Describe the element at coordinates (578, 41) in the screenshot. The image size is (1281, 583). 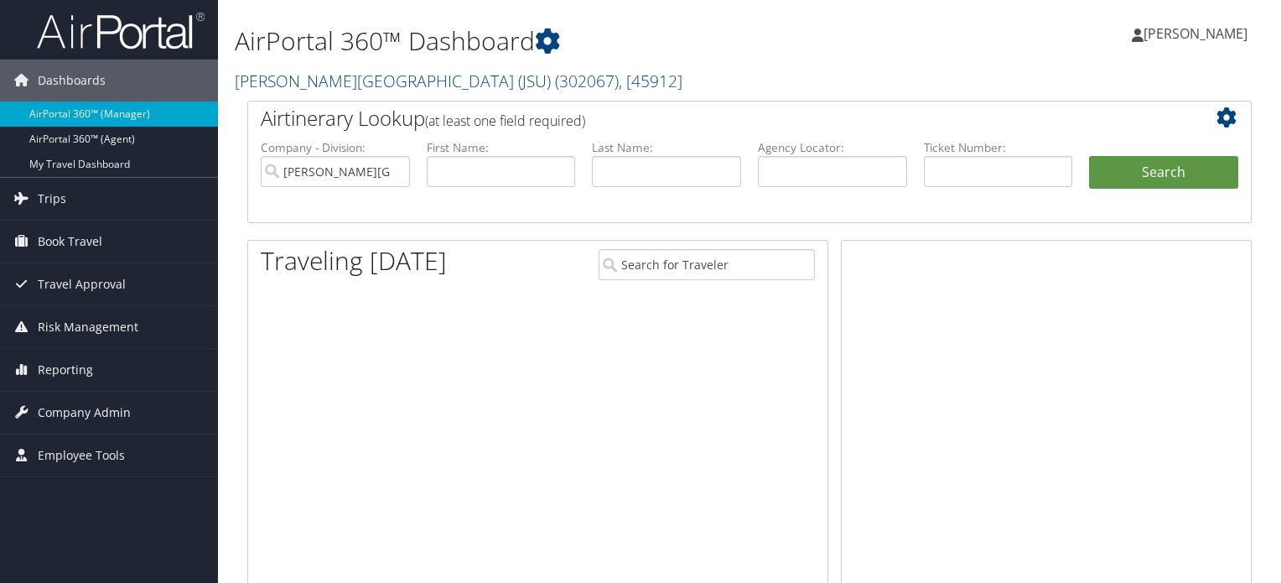
I see `h1: AirPortal 360™ Dashboard` at that location.